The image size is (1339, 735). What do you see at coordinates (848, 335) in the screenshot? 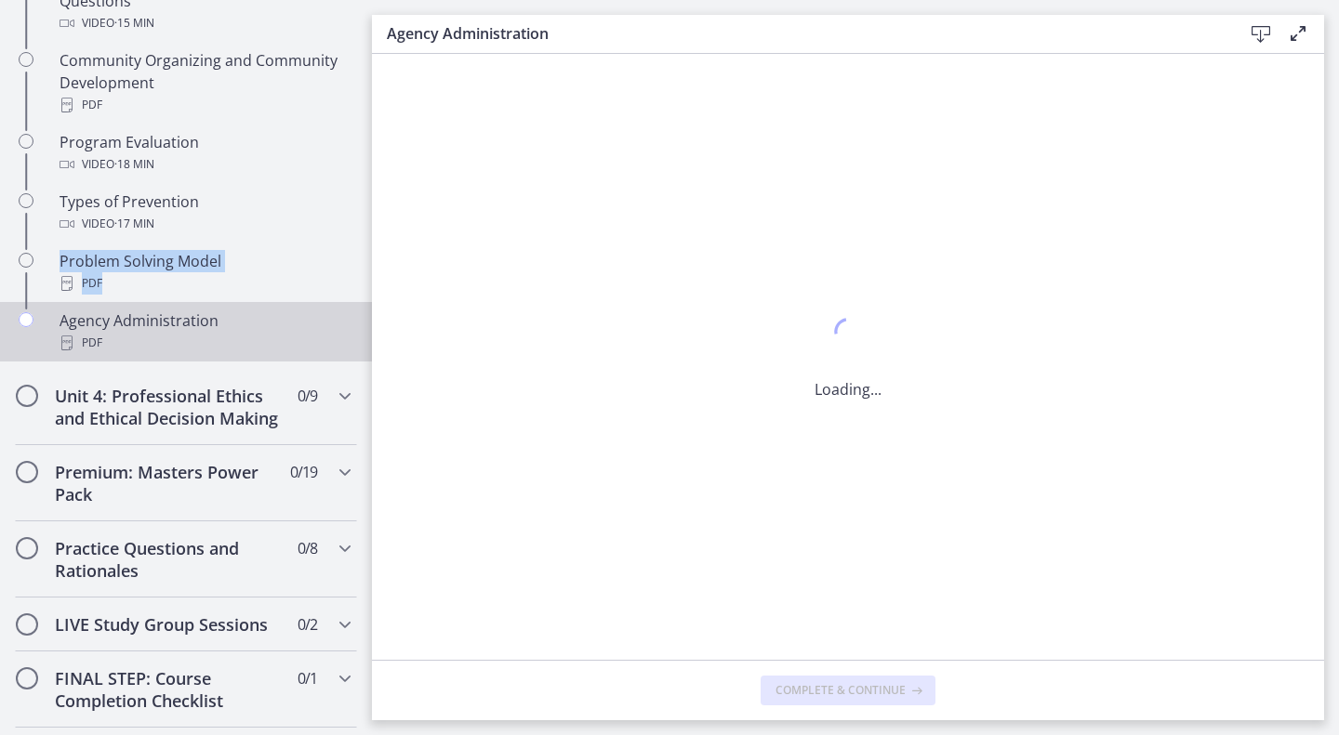
I see `div: 1` at bounding box center [848, 335].